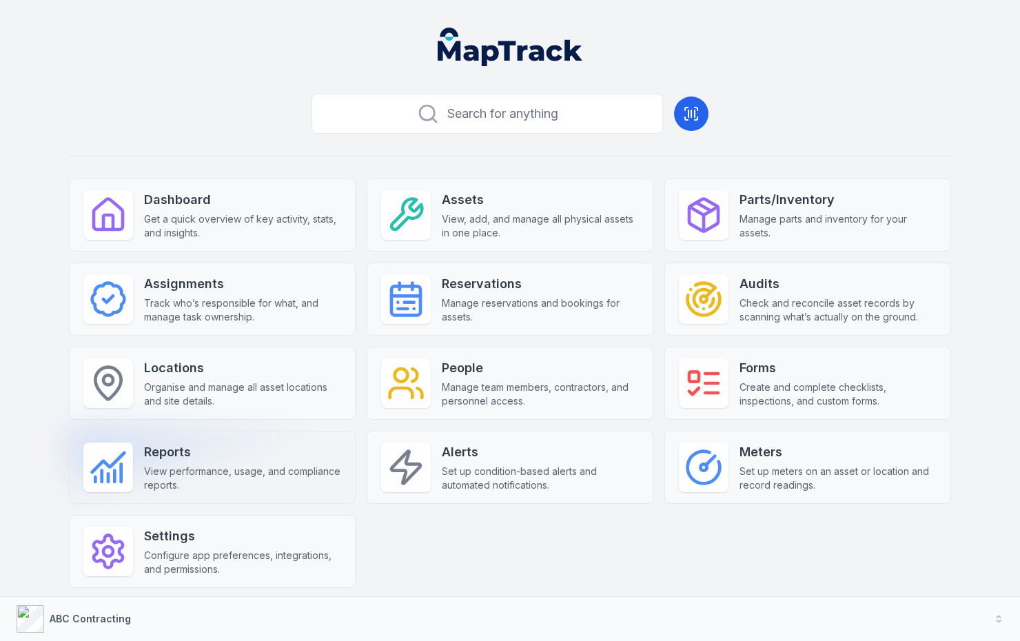  Describe the element at coordinates (243, 478) in the screenshot. I see `span: View performance, usage, and compliance reports.` at that location.